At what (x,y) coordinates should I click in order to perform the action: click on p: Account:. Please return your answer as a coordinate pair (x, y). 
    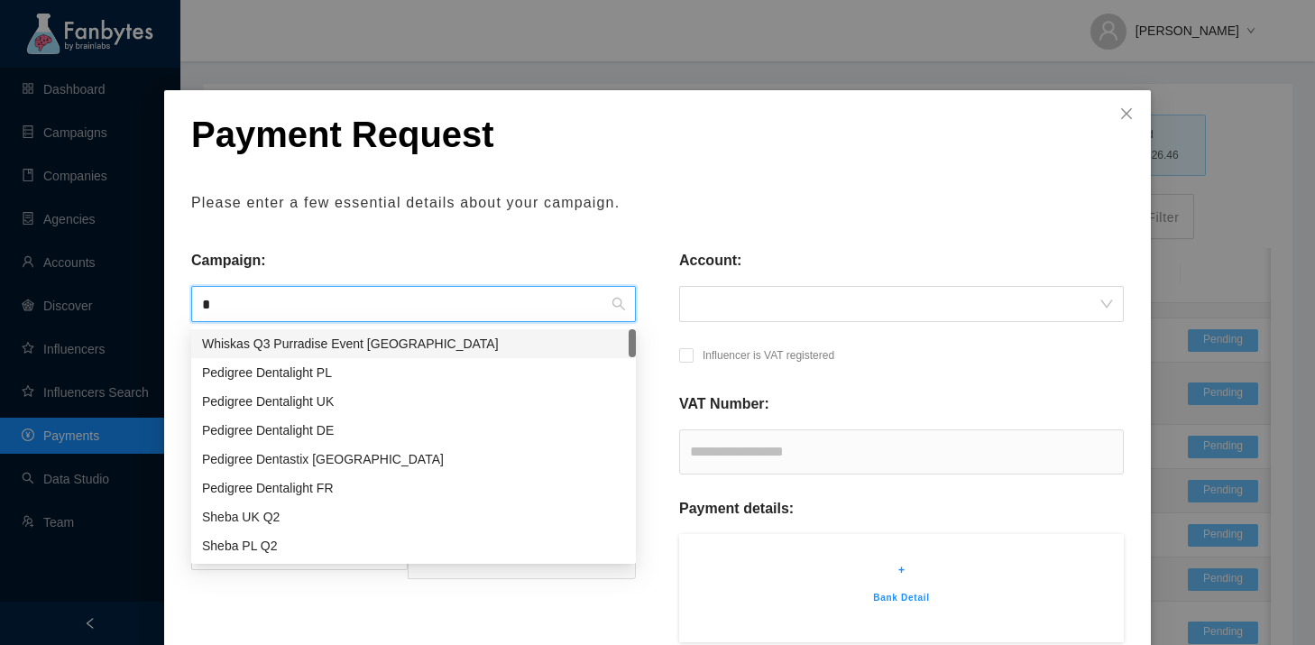
    Looking at the image, I should click on (710, 261).